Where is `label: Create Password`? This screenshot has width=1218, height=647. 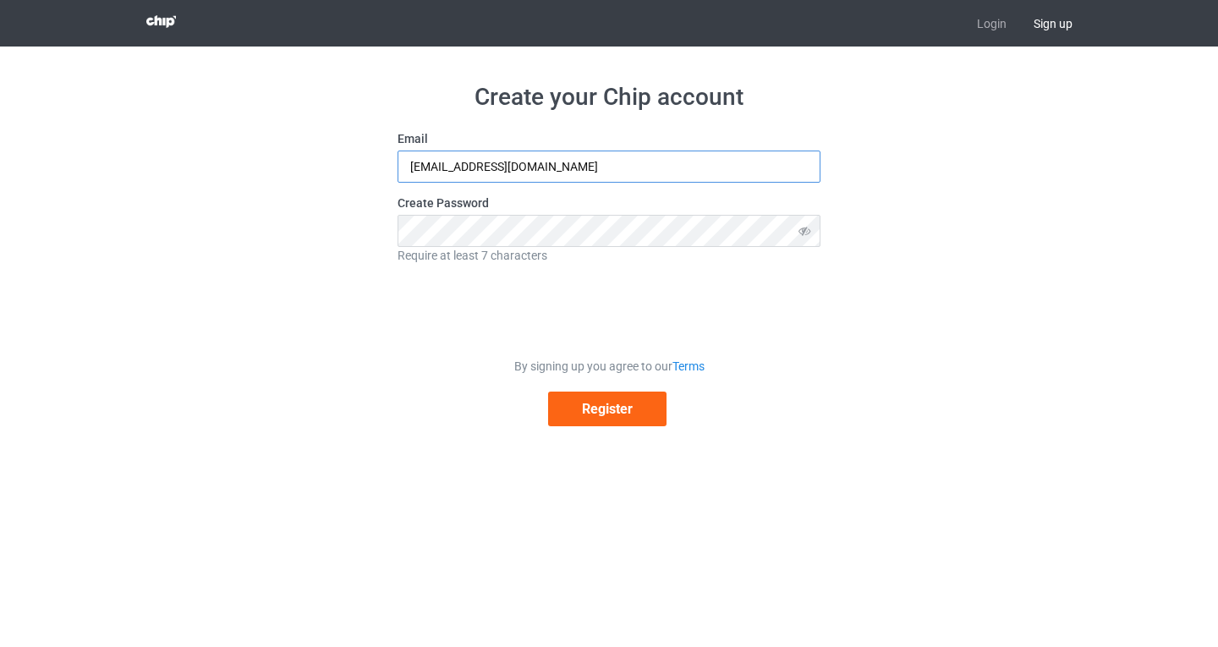 label: Create Password is located at coordinates (609, 203).